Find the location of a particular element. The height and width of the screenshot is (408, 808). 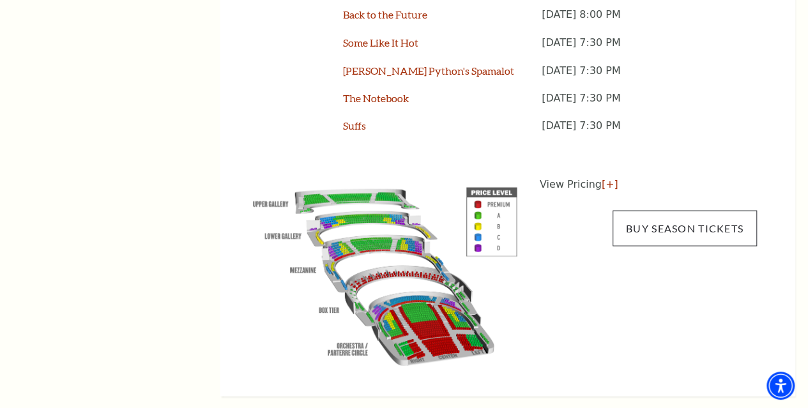

p: View Pricing is located at coordinates (648, 184).